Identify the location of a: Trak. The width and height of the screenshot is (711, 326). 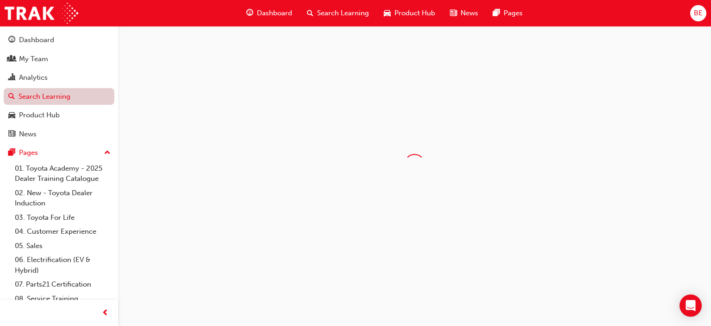
(41, 13).